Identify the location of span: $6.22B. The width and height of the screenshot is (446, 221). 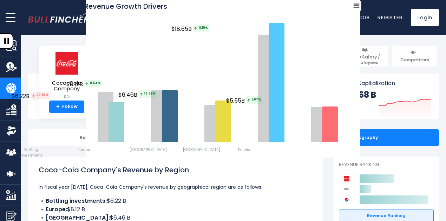
(31, 96).